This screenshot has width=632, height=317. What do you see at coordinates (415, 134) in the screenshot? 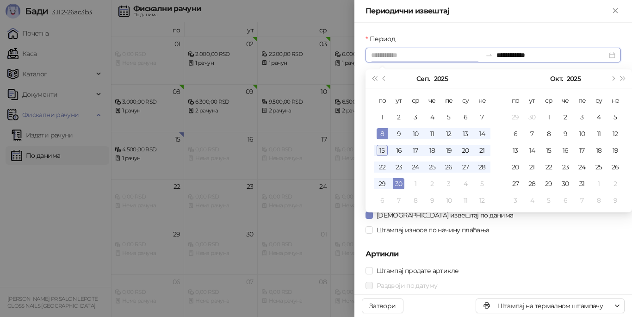
I see `td: 2025-09-10` at bounding box center [415, 134].